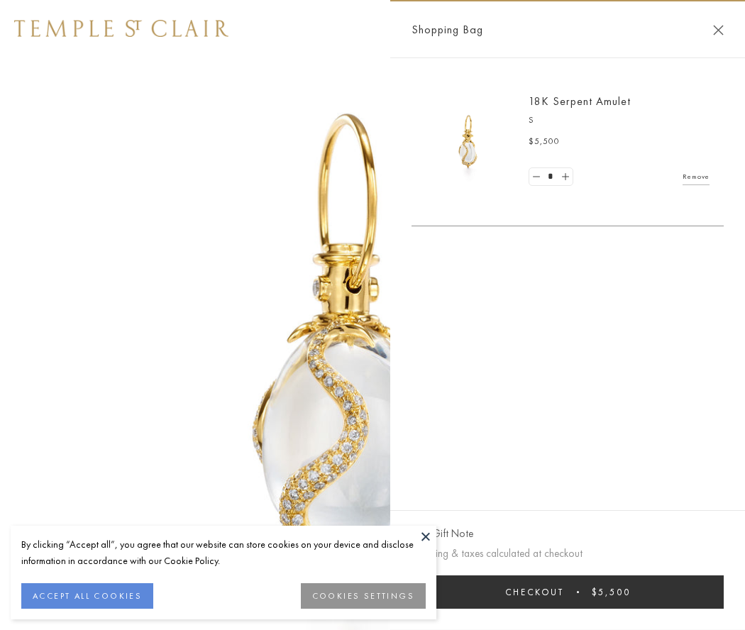 Image resolution: width=745 pixels, height=630 pixels. Describe the element at coordinates (696, 177) in the screenshot. I see `a: Remove` at that location.